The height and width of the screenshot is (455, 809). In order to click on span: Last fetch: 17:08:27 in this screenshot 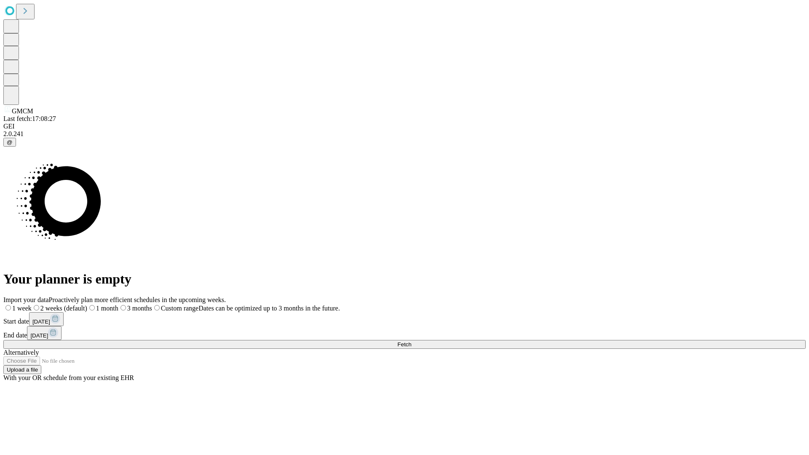, I will do `click(29, 118)`.